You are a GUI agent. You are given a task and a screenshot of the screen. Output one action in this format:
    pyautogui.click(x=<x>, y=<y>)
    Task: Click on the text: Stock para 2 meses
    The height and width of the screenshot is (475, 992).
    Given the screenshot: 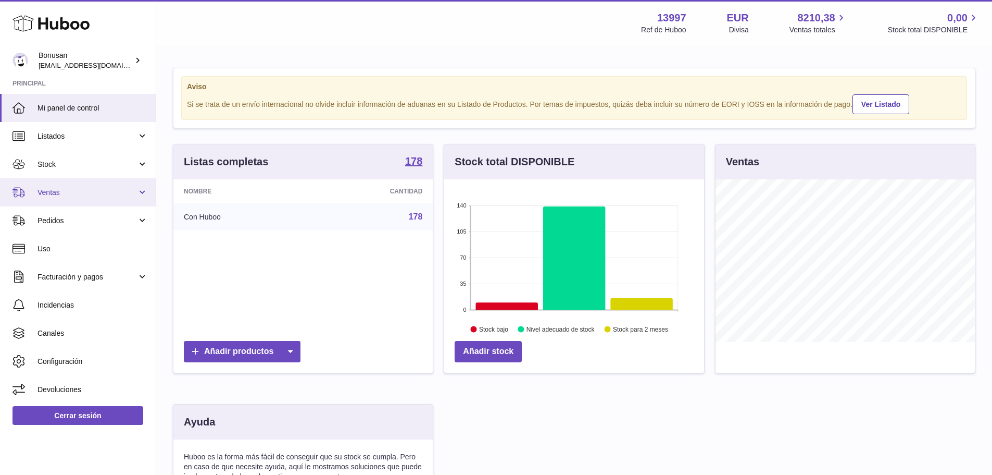 What is the action you would take?
    pyautogui.click(x=641, y=329)
    